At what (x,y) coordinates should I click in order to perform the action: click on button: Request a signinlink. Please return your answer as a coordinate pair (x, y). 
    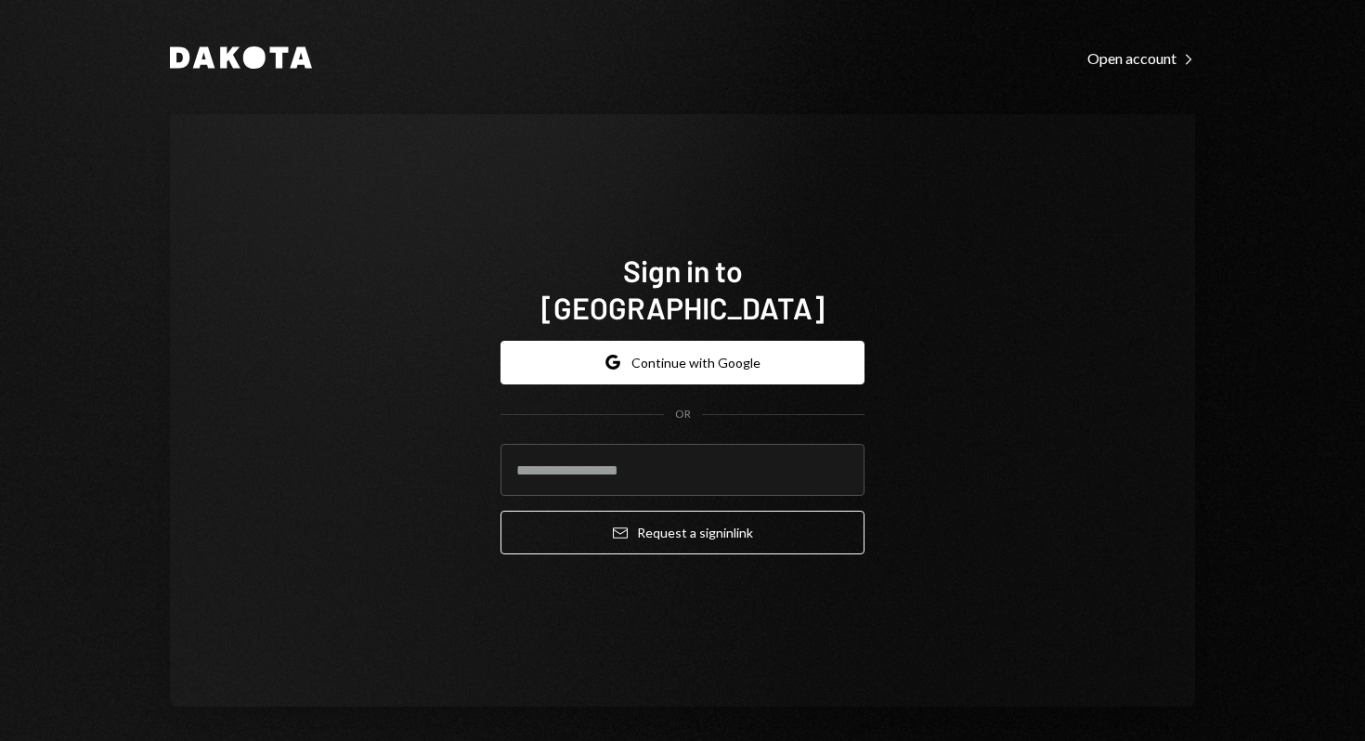
    Looking at the image, I should click on (682, 532).